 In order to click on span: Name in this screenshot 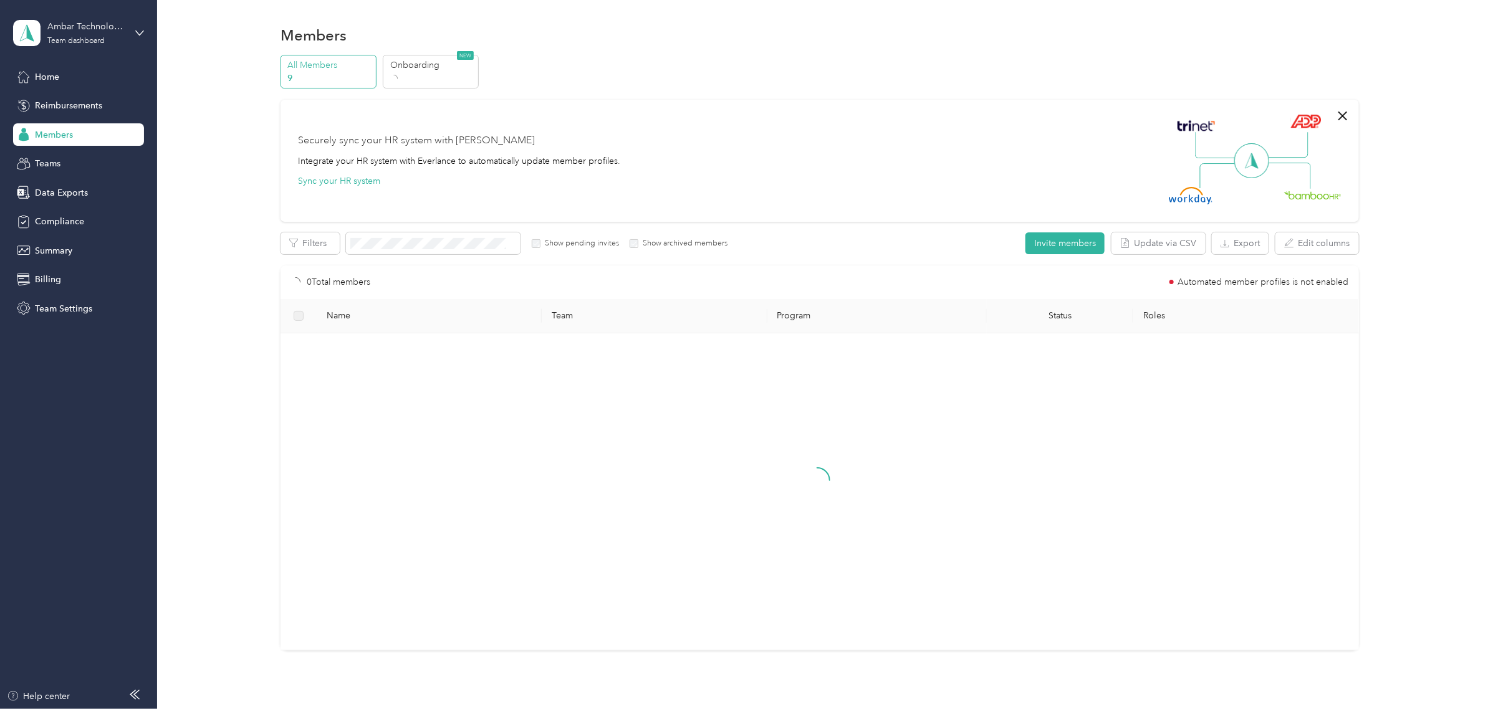, I will do `click(429, 315)`.